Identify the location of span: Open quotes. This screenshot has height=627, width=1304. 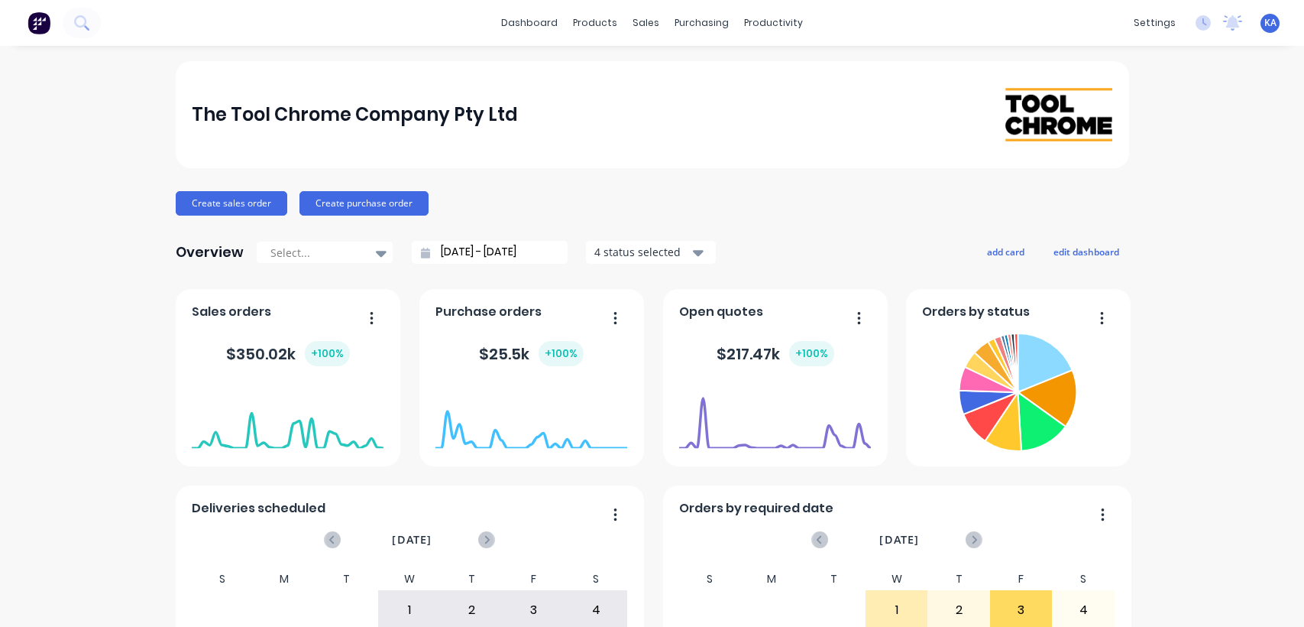
(721, 312).